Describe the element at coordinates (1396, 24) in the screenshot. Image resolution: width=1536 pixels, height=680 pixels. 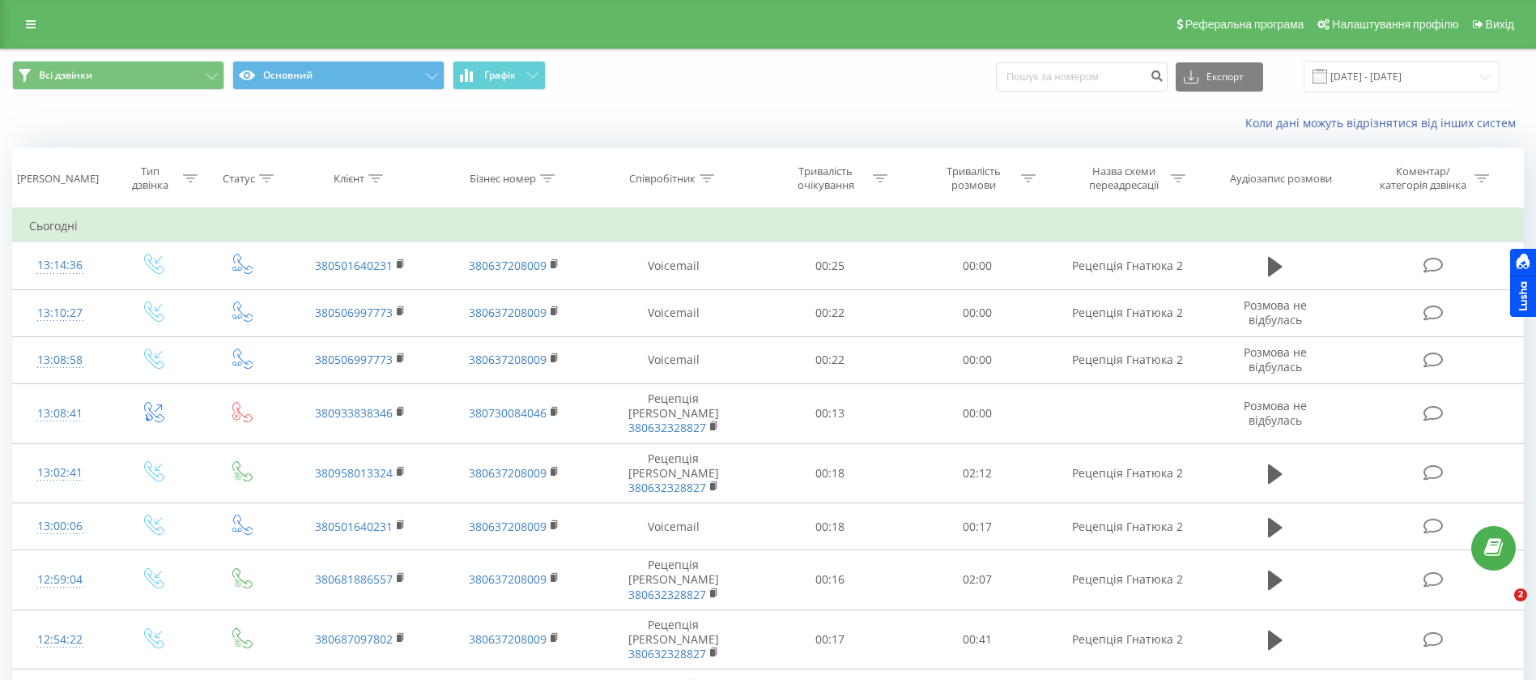
I see `span: Налаштування профілю` at that location.